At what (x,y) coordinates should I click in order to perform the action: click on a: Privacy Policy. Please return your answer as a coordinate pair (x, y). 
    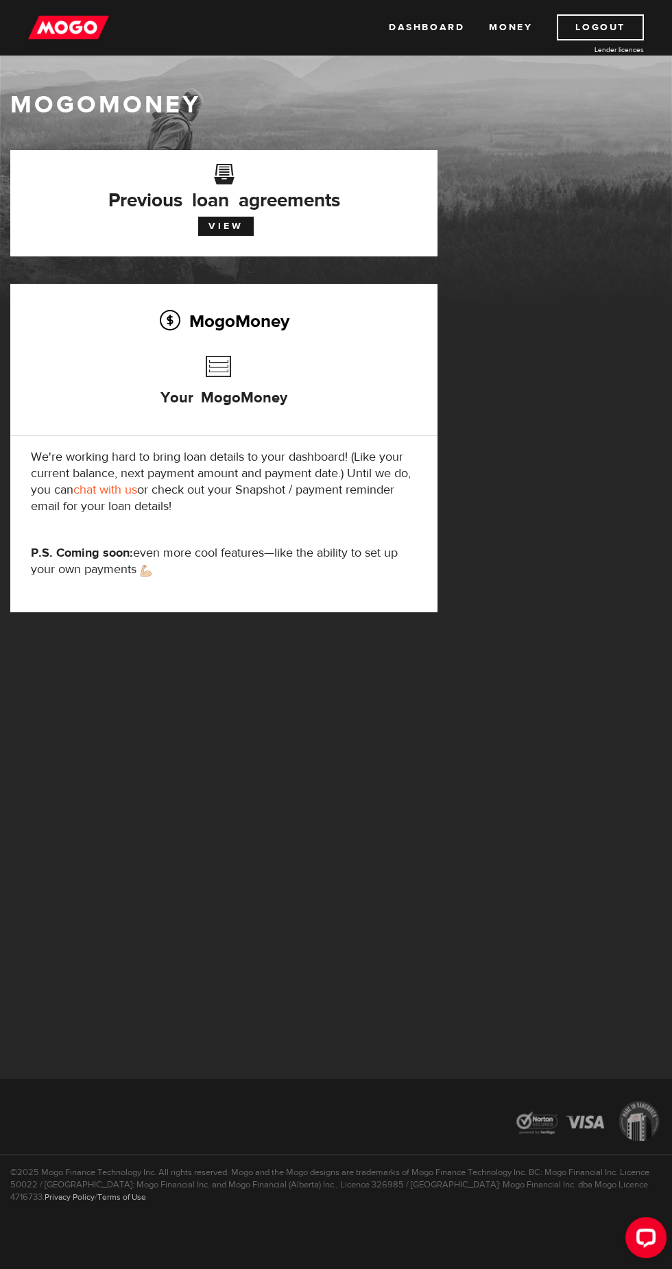
    Looking at the image, I should click on (69, 1197).